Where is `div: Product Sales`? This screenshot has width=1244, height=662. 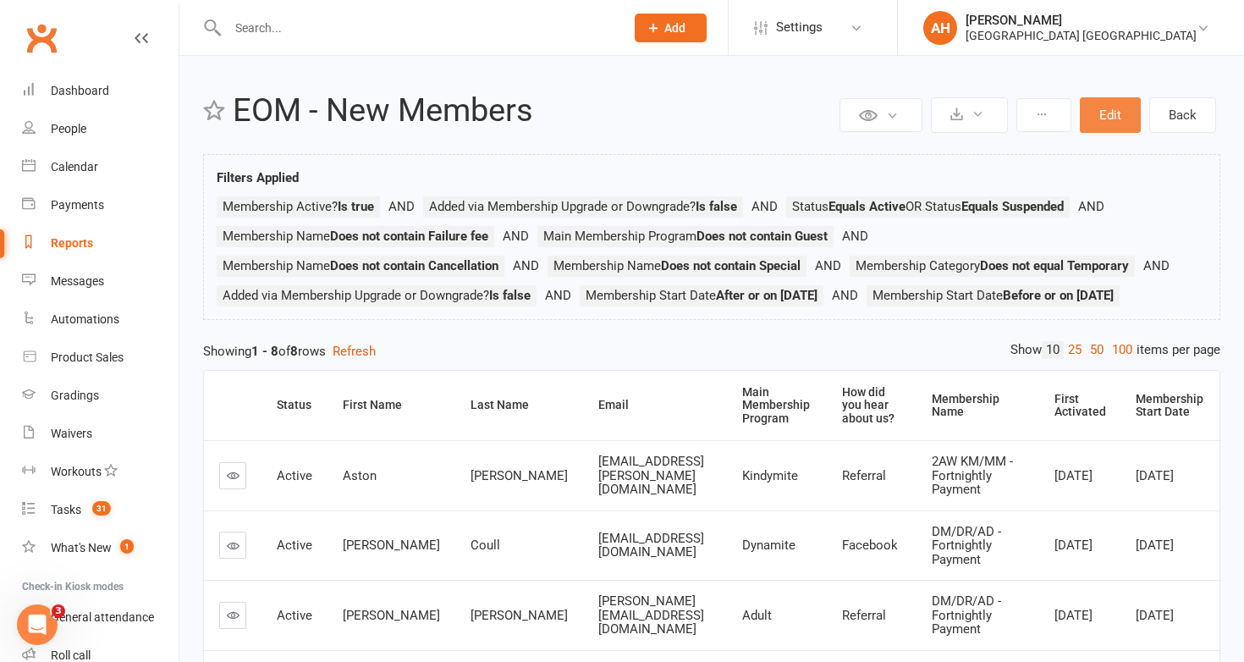 div: Product Sales is located at coordinates (87, 357).